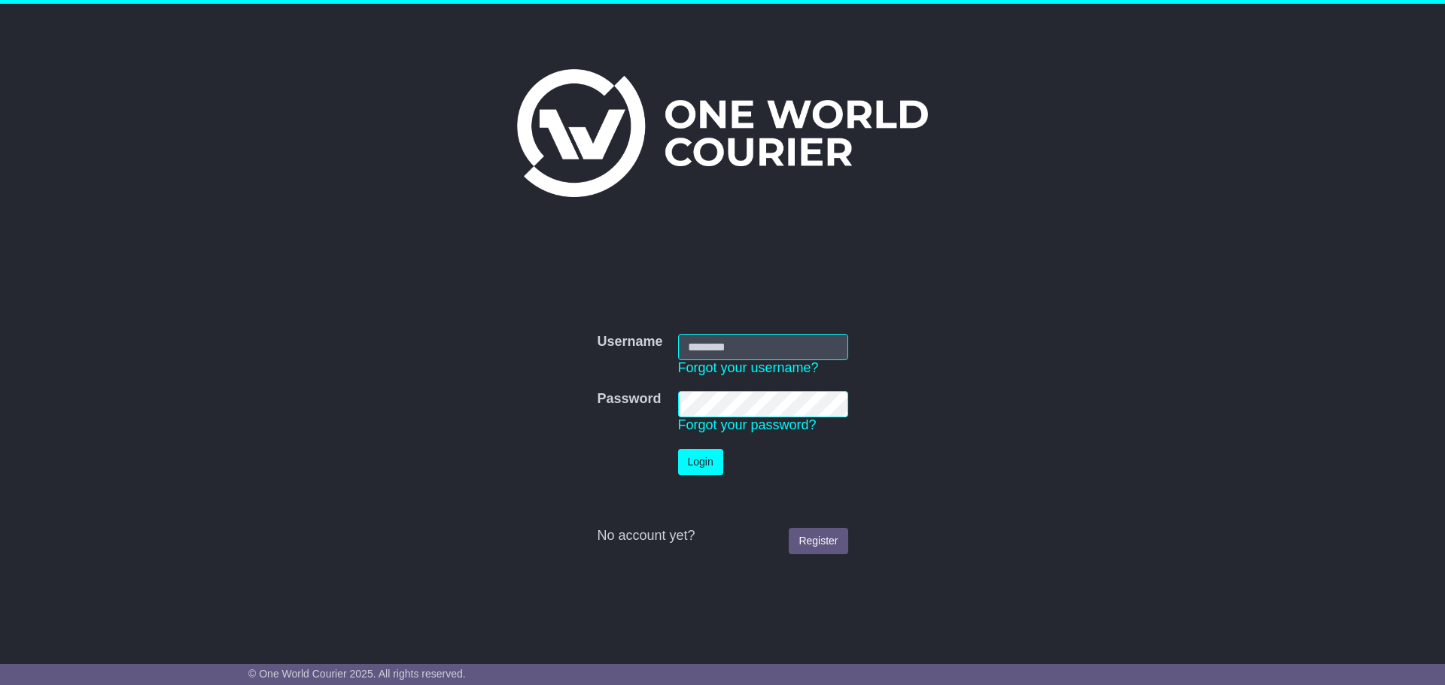 This screenshot has height=685, width=1445. What do you see at coordinates (747, 425) in the screenshot?
I see `a: Forgot your password?` at bounding box center [747, 425].